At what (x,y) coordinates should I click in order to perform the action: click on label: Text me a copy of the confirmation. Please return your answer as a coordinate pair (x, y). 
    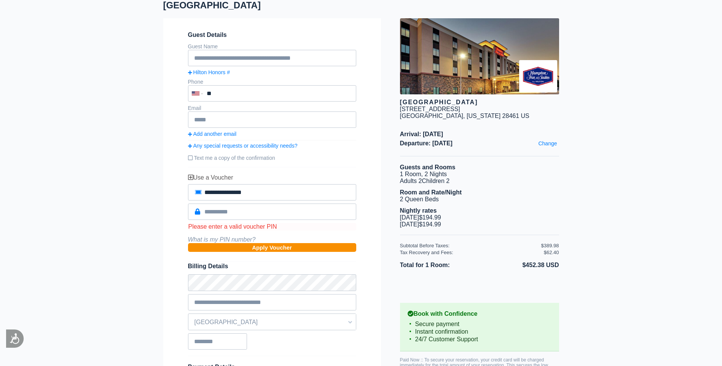
    Looking at the image, I should click on (272, 158).